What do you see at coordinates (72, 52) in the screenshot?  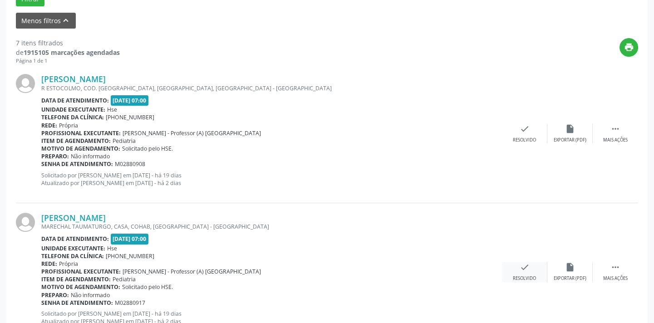 I see `strong: 1915105 marcações agendadas` at bounding box center [72, 52].